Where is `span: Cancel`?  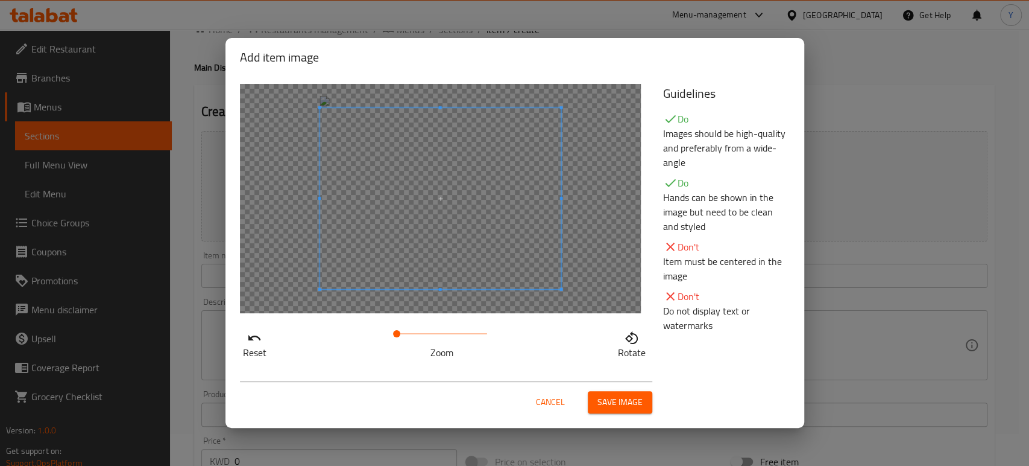 span: Cancel is located at coordinates (551, 402).